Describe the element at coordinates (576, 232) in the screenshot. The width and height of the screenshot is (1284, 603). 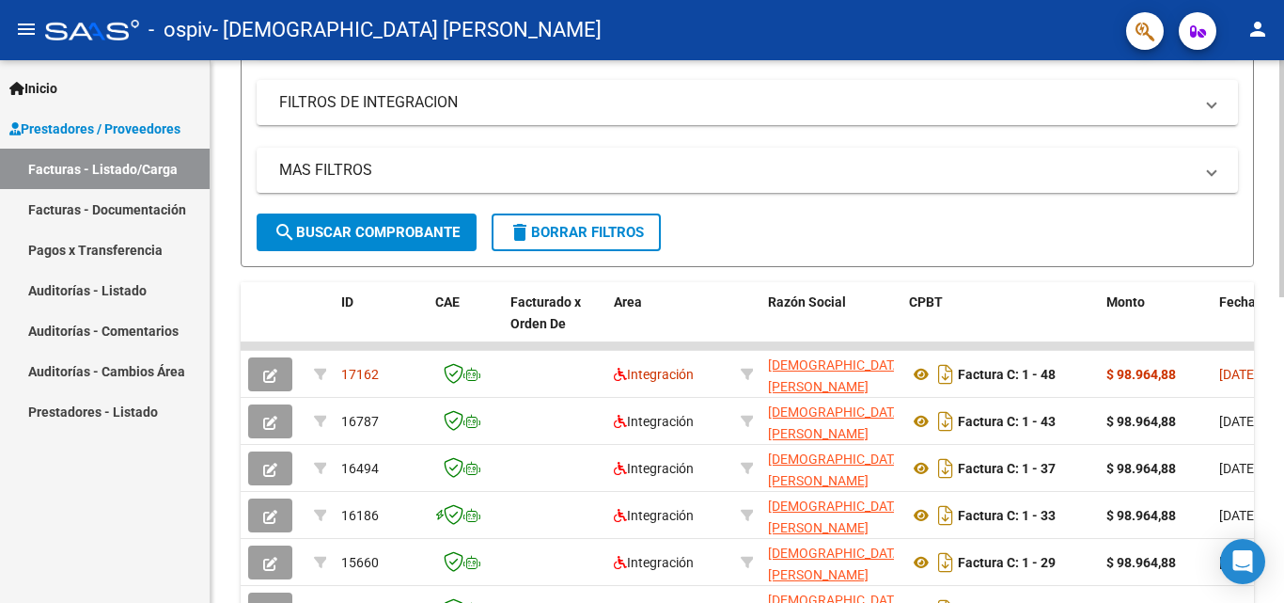
I see `button: Borrar Filtros` at that location.